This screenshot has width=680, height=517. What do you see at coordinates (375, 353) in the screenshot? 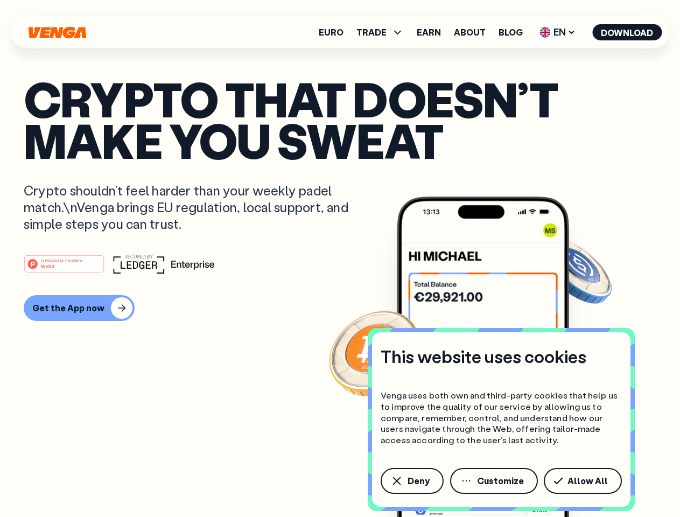
I see `img: Bitcoin` at bounding box center [375, 353].